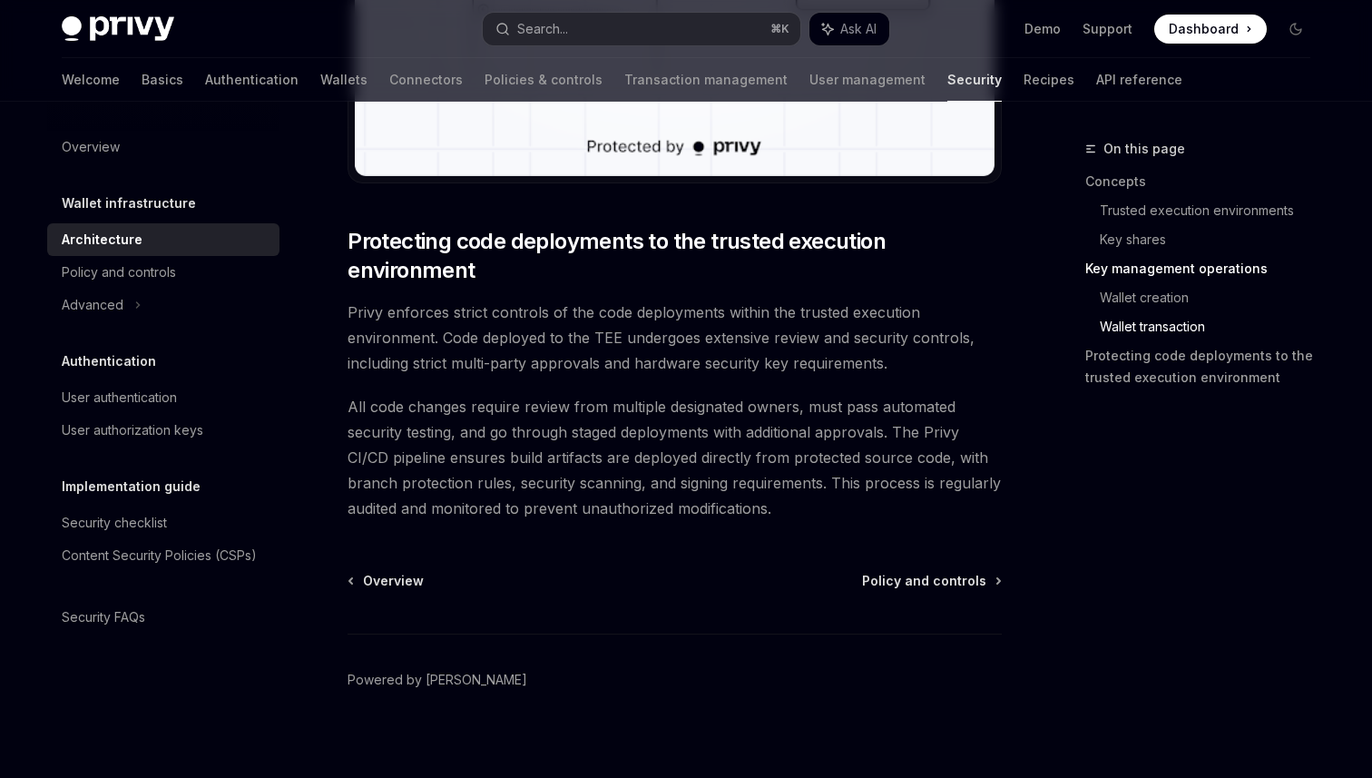 The image size is (1372, 778). Describe the element at coordinates (1144, 149) in the screenshot. I see `span: On this page` at that location.